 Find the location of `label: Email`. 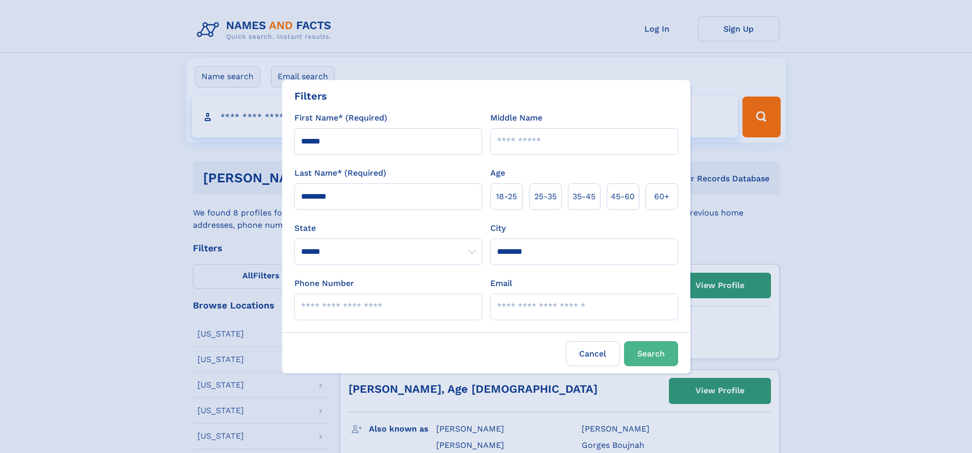

label: Email is located at coordinates (501, 283).